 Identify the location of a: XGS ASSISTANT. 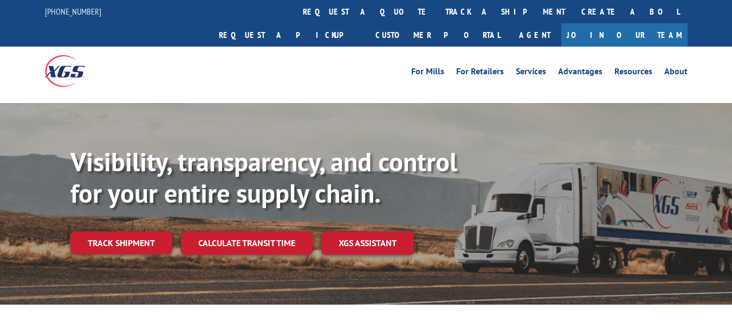
(367, 243).